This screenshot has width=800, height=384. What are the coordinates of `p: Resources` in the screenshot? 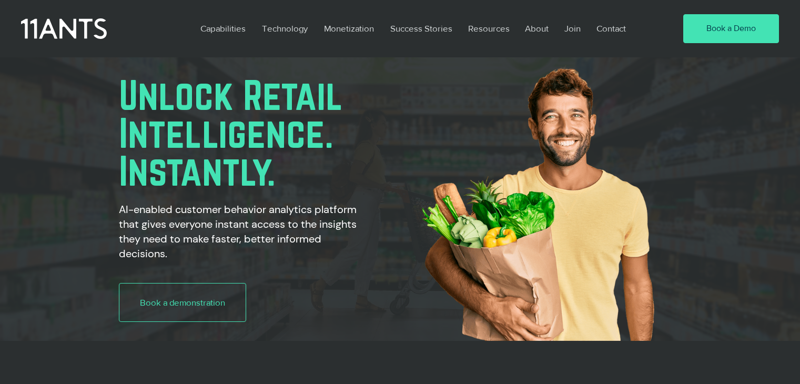 It's located at (488, 28).